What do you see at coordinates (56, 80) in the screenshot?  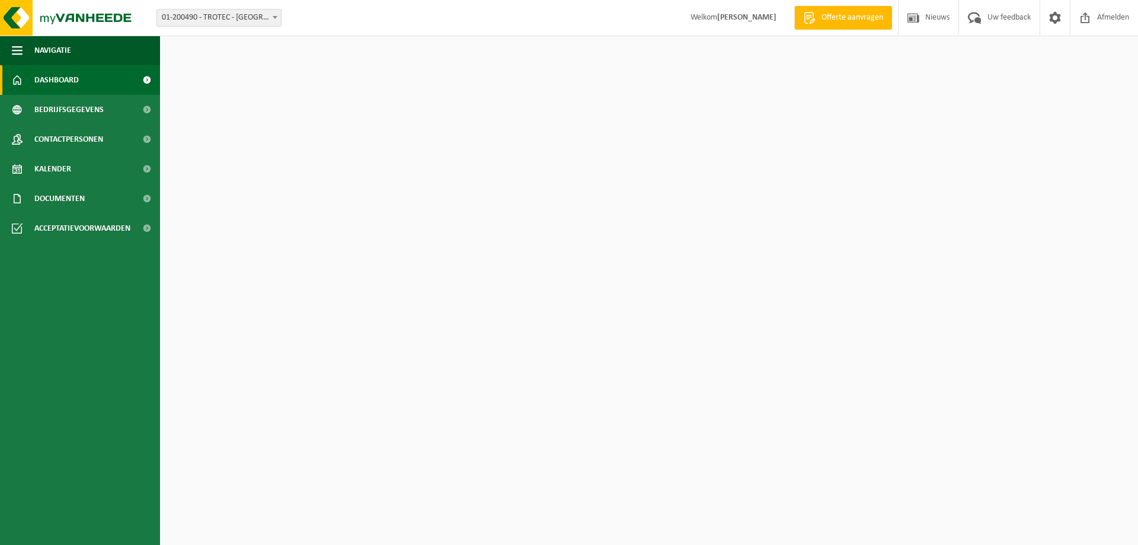 I see `span: Dashboard` at bounding box center [56, 80].